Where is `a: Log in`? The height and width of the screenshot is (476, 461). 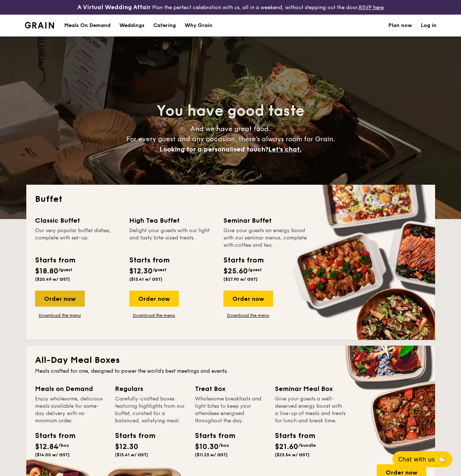
a: Log in is located at coordinates (429, 26).